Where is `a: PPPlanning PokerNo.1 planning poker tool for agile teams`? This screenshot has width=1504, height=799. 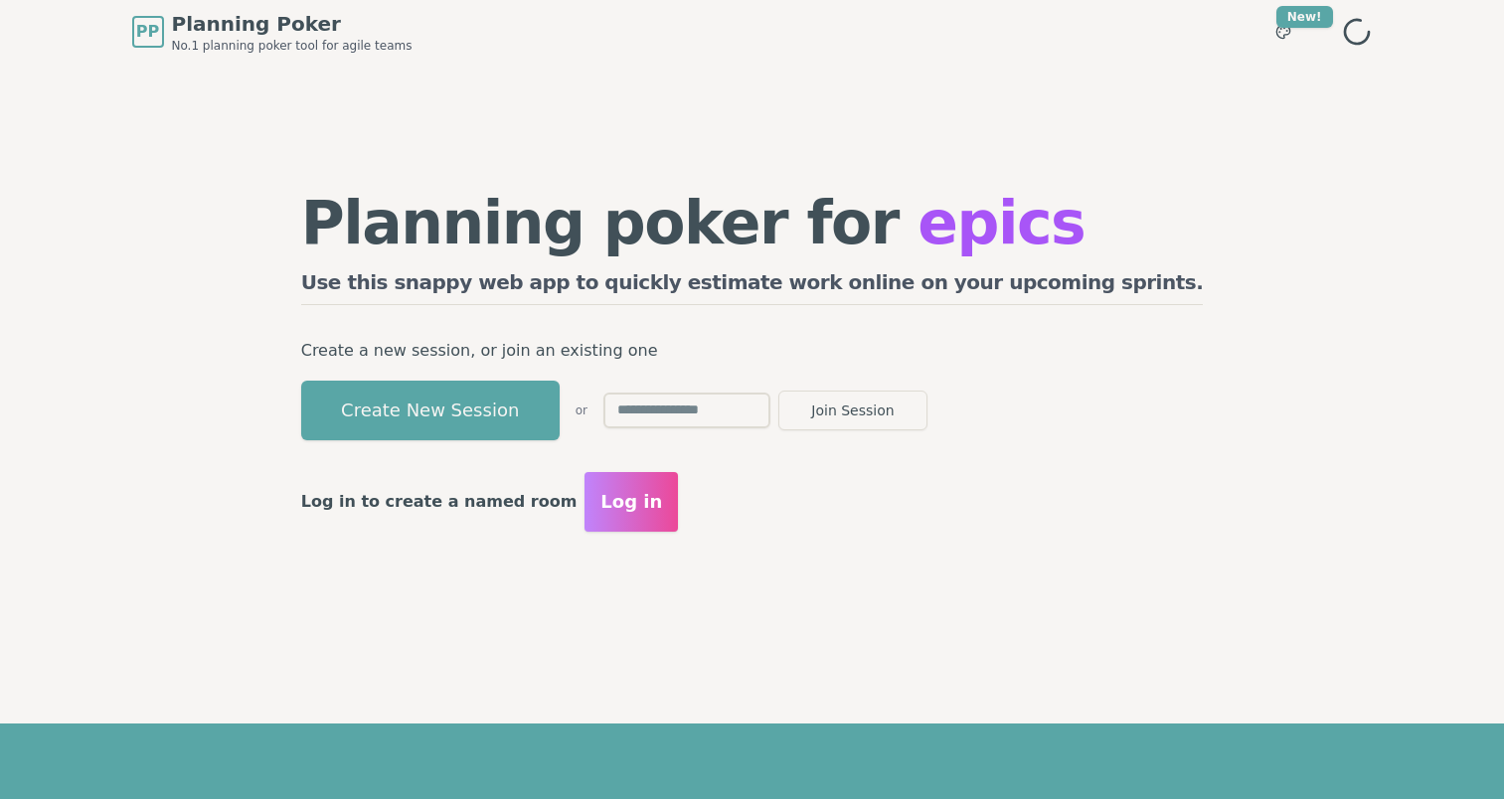
a: PPPlanning PokerNo.1 planning poker tool for agile teams is located at coordinates (272, 32).